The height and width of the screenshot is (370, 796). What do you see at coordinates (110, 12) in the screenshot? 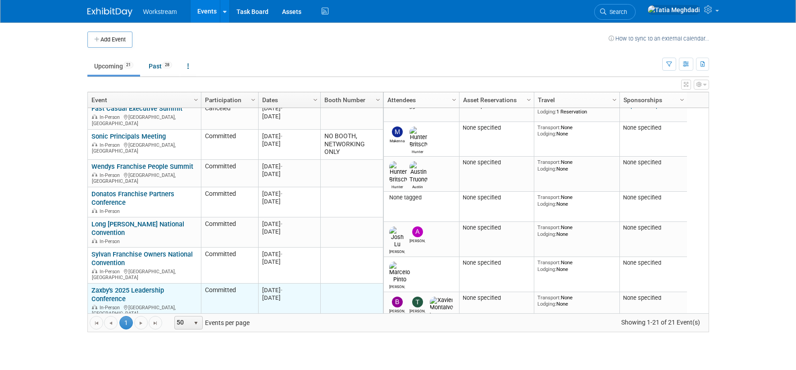
I see `img: ExhibitDay` at bounding box center [110, 12].